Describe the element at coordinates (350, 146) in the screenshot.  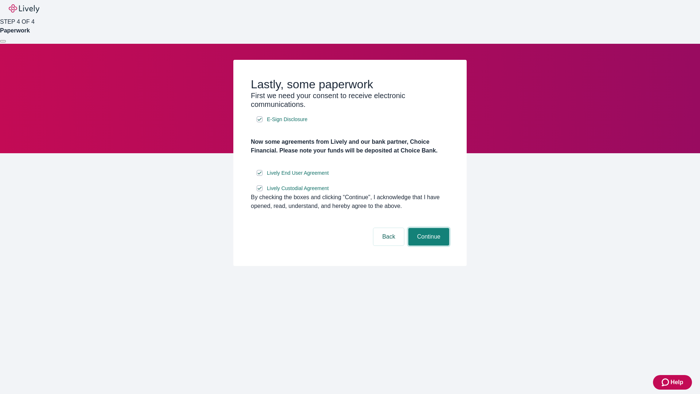
I see `h4: Now some agreements from Lively and our bank partner, Choice Financial. Please note your funds wi...` at that location.